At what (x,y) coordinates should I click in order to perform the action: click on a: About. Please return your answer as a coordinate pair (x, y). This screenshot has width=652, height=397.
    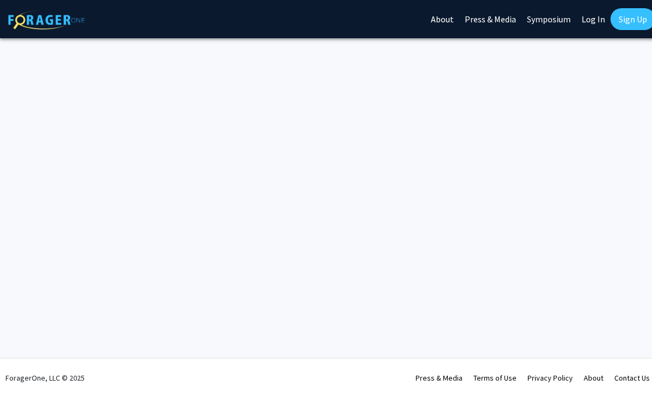
    Looking at the image, I should click on (594, 378).